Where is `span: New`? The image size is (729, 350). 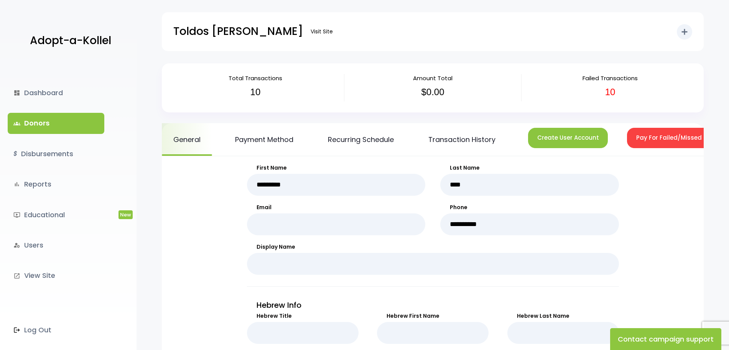 span: New is located at coordinates (125, 214).